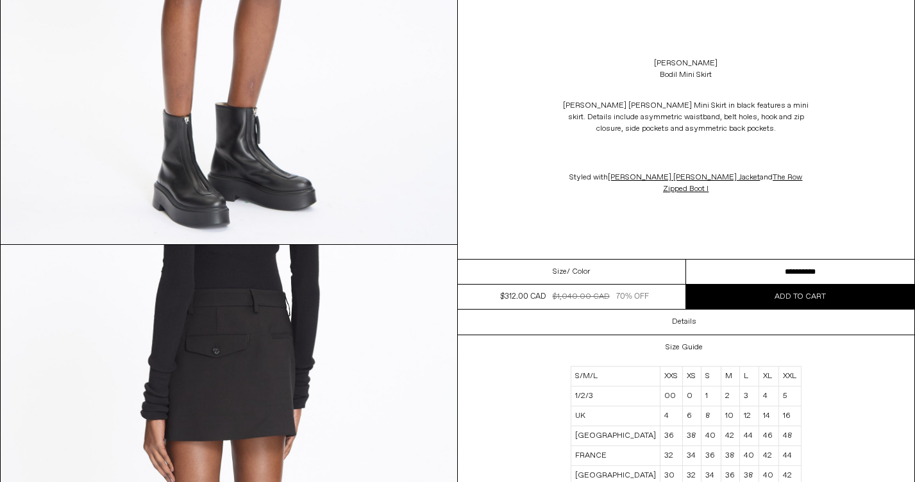 The height and width of the screenshot is (482, 915). Describe the element at coordinates (749, 396) in the screenshot. I see `td: 3` at that location.